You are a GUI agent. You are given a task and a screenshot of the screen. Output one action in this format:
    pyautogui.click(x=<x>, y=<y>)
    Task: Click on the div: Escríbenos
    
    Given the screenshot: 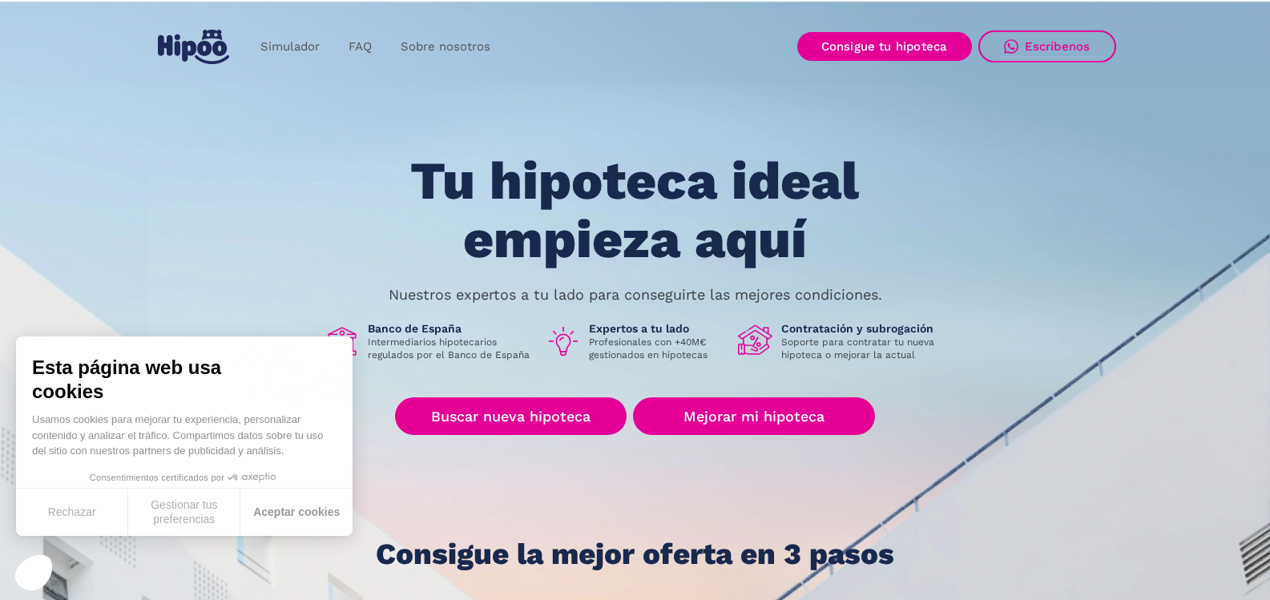 What is the action you would take?
    pyautogui.click(x=1058, y=46)
    